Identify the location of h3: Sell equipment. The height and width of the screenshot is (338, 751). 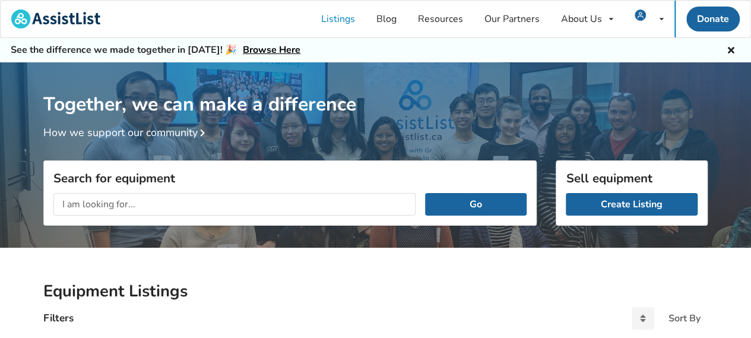
(631, 178).